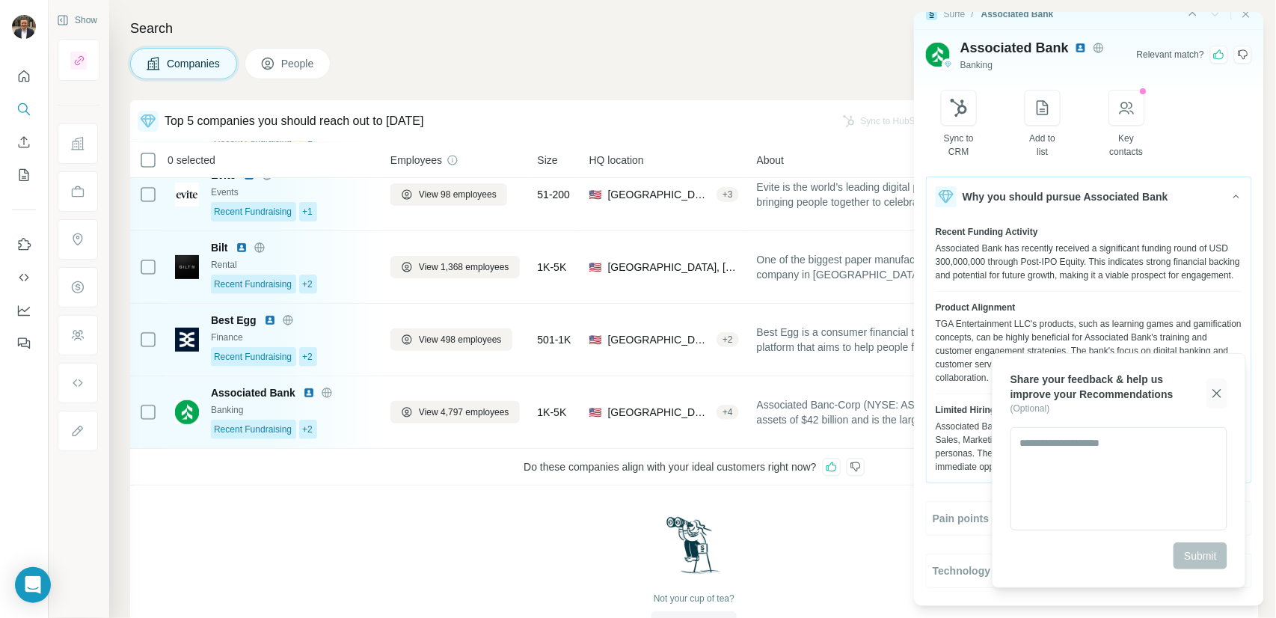 This screenshot has height=618, width=1276. What do you see at coordinates (1193, 14) in the screenshot?
I see `button: Next` at bounding box center [1193, 14].